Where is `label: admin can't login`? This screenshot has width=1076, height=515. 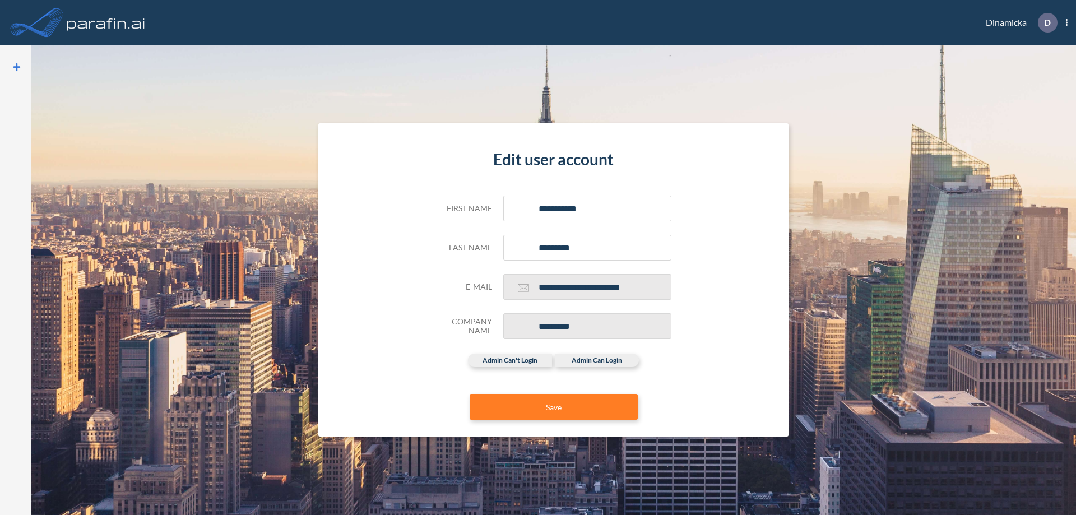
label: admin can't login is located at coordinates (510, 360).